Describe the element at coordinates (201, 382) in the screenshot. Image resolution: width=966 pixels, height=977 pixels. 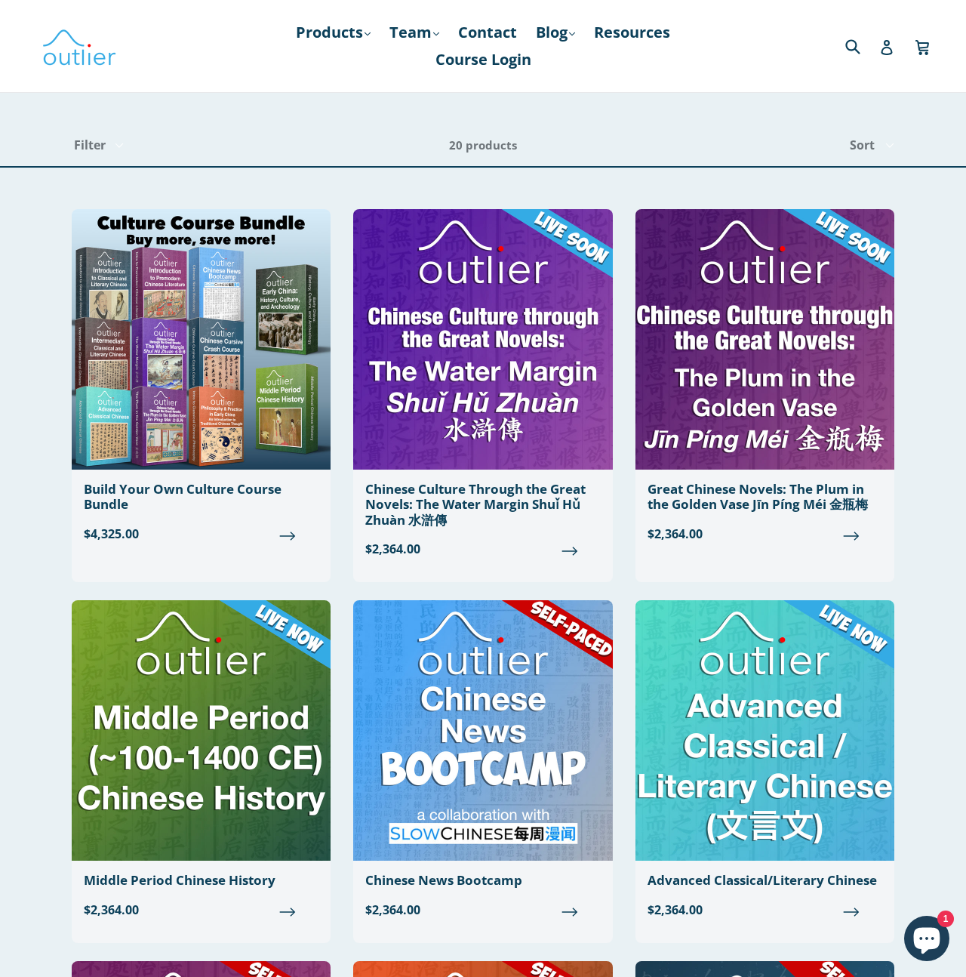
I see `a: Build Your Own Culture Course Bundle $4,325.00` at that location.